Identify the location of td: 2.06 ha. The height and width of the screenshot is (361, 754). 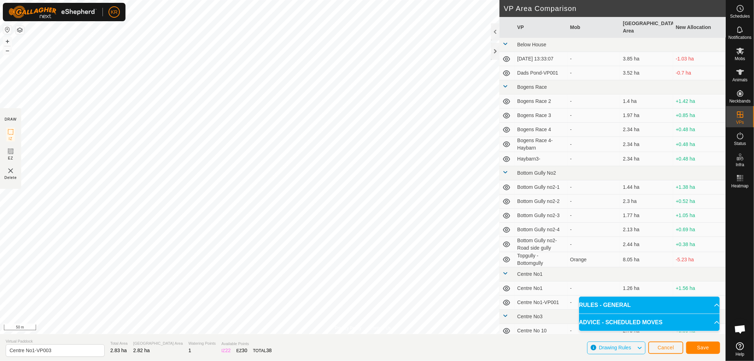
(647, 303).